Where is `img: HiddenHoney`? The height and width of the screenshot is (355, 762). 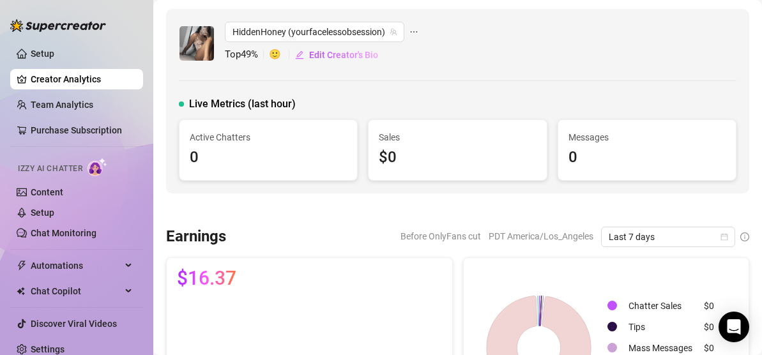
img: HiddenHoney is located at coordinates (197, 43).